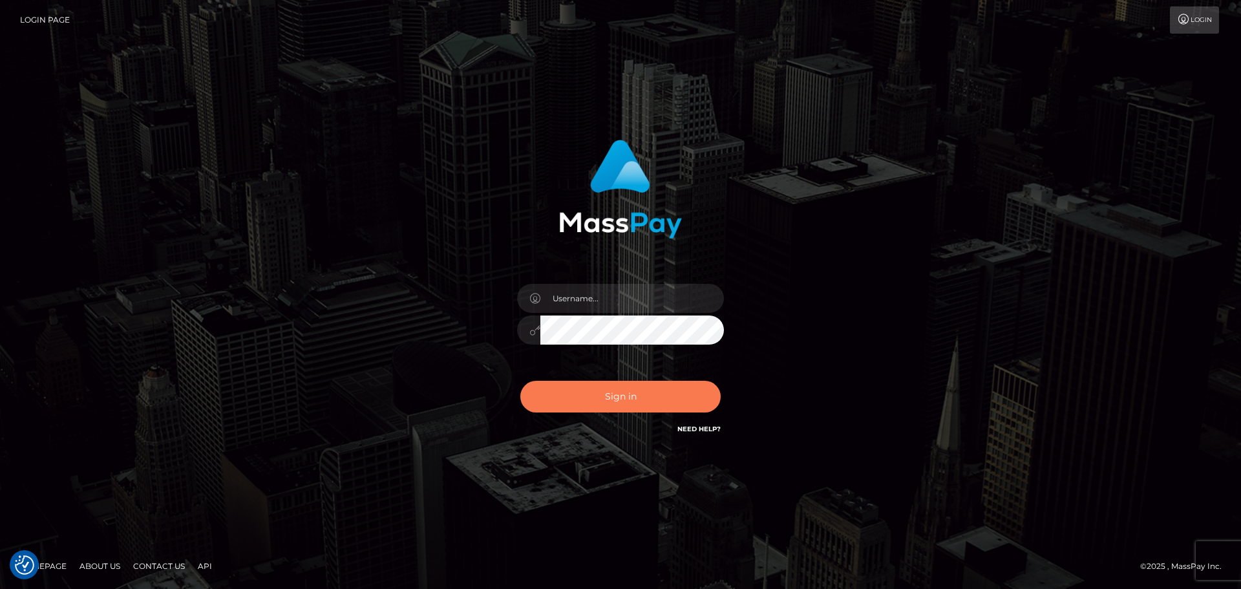 The height and width of the screenshot is (589, 1241). I want to click on a: API, so click(205, 566).